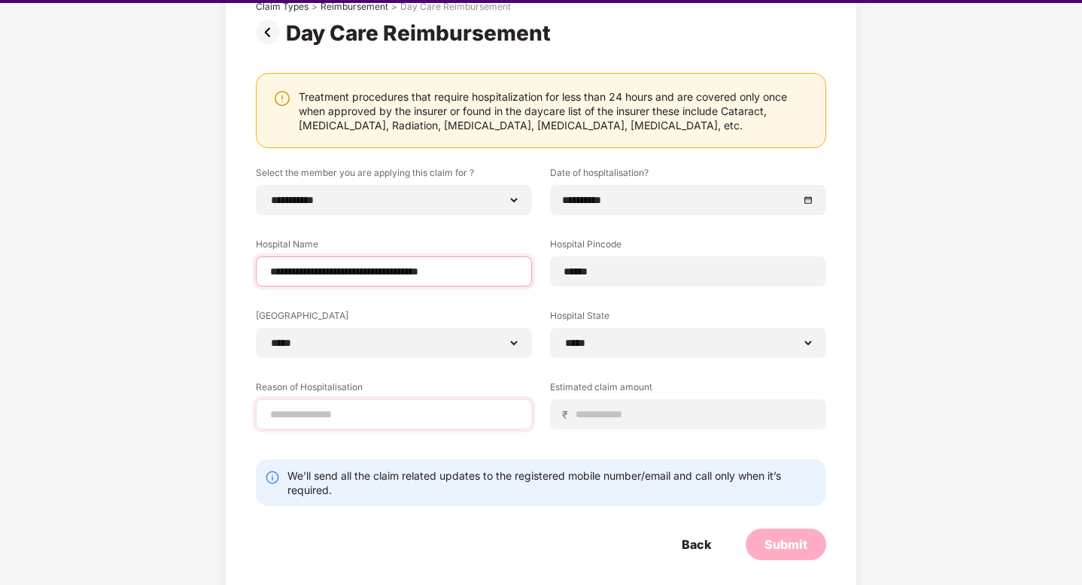 The height and width of the screenshot is (585, 1082). What do you see at coordinates (552, 483) in the screenshot?
I see `div: We’ll send all the claim related updates to the registered mobile number/email and call only when...` at bounding box center [552, 483].